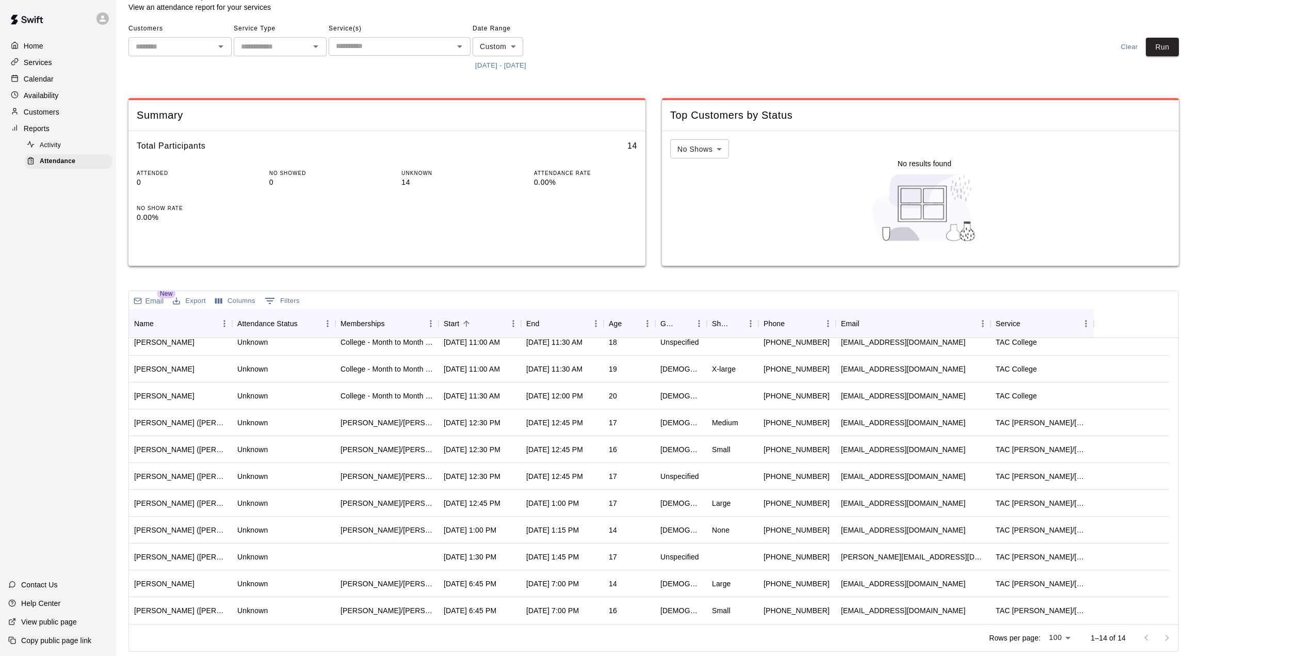  What do you see at coordinates (387, 476) in the screenshot?
I see `div: Tom/Mike - 3 Month Unlimited Membership` at bounding box center [387, 476].